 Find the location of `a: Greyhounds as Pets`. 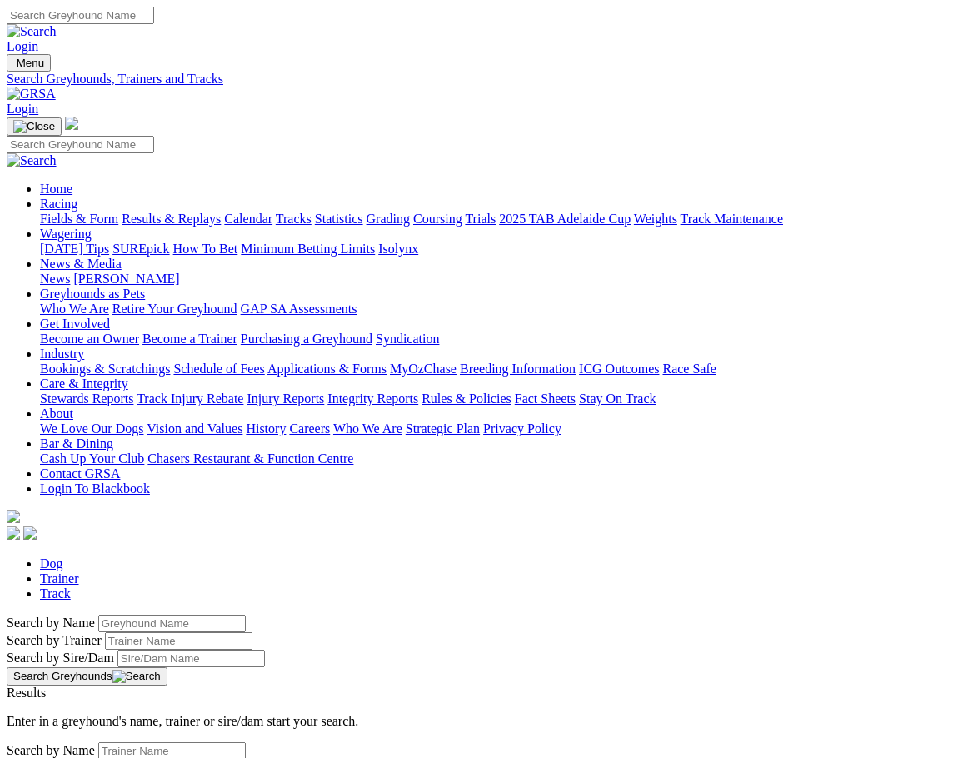

a: Greyhounds as Pets is located at coordinates (92, 293).